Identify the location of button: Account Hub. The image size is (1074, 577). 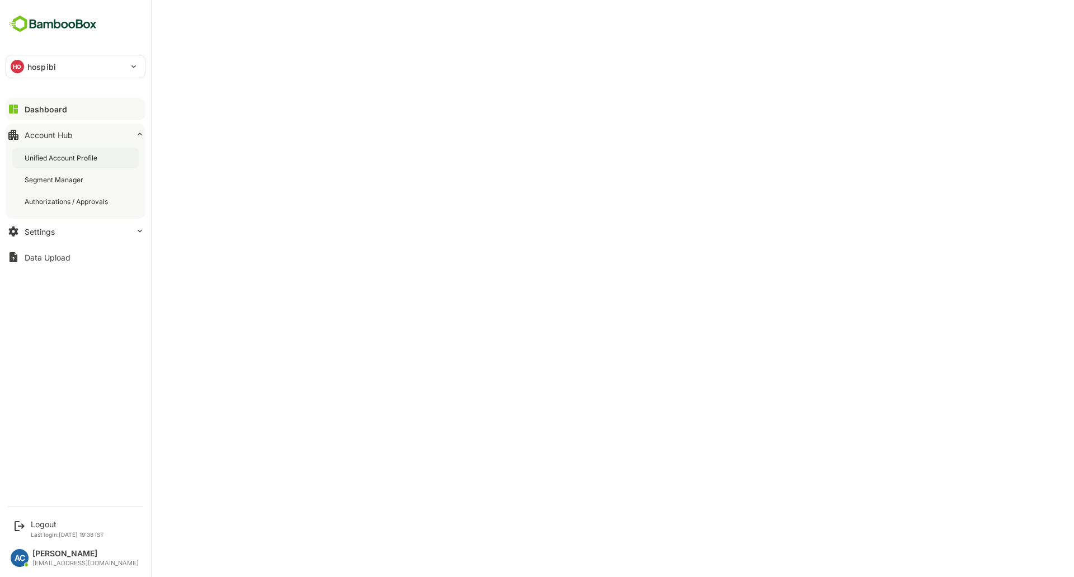
(76, 135).